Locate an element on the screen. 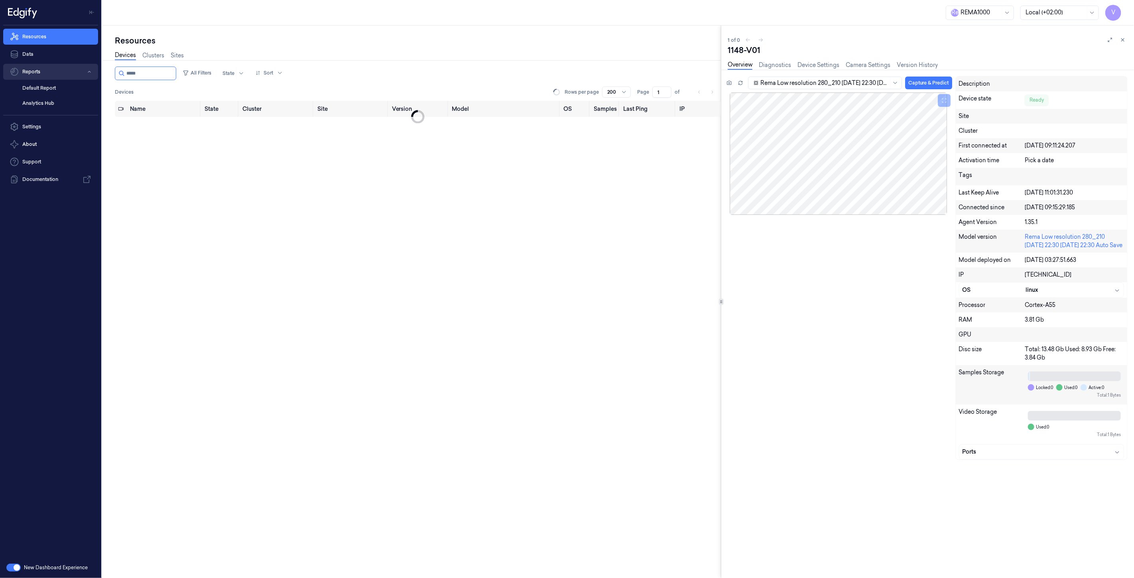  span: V is located at coordinates (1113, 13).